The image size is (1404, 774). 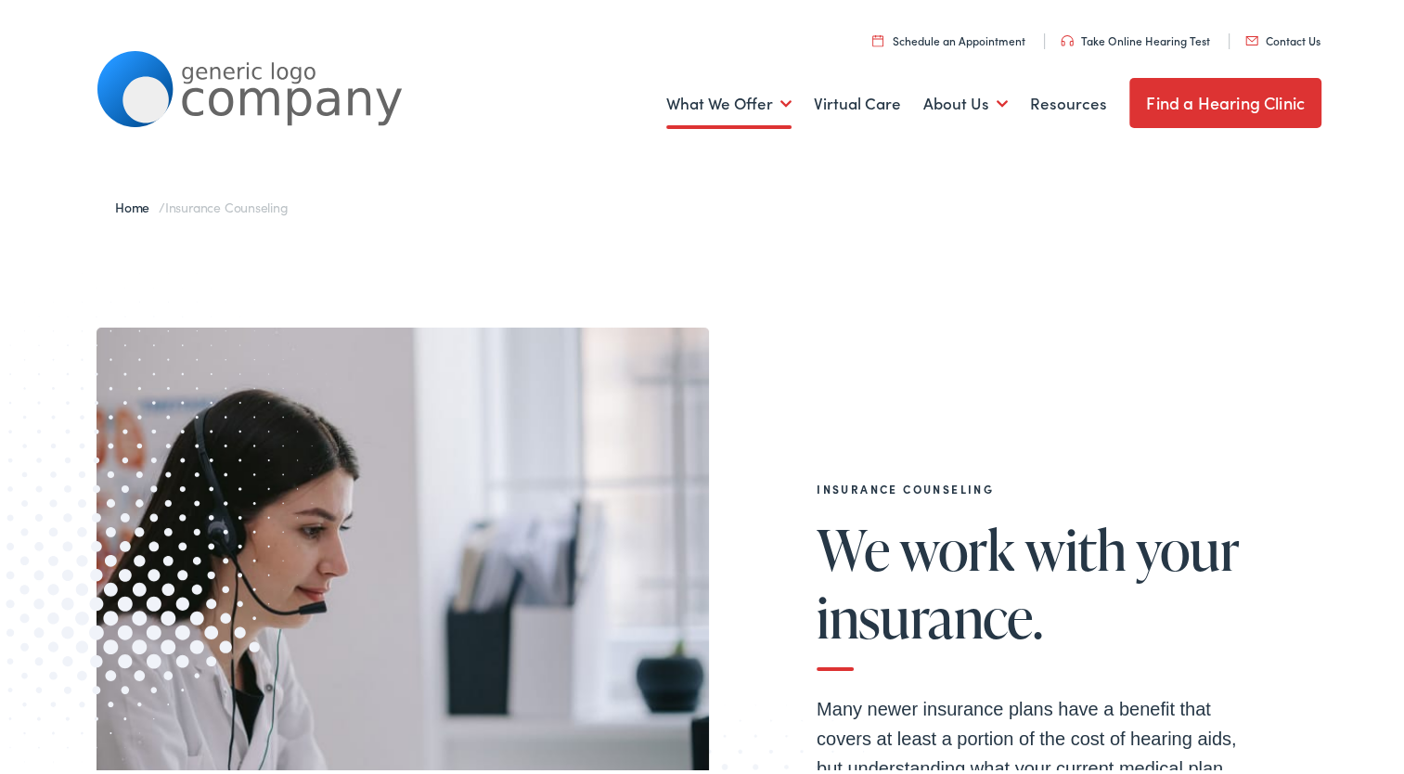 What do you see at coordinates (1075, 546) in the screenshot?
I see `span: with` at bounding box center [1075, 546].